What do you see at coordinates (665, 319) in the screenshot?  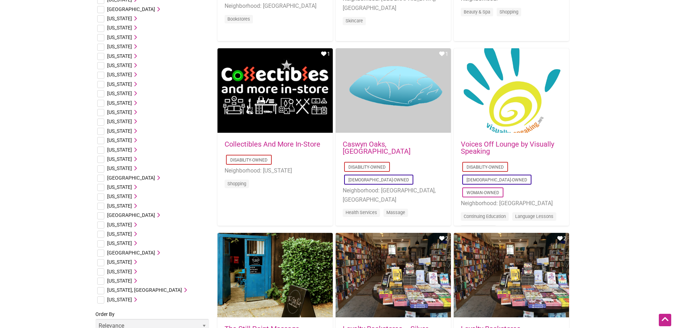 I see `div: Scroll Back to Top` at bounding box center [665, 319].